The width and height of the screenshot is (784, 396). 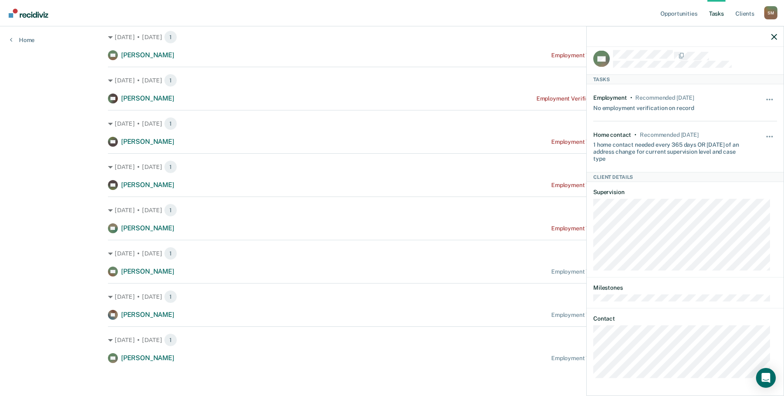 What do you see at coordinates (685, 318) in the screenshot?
I see `dt: Contact` at bounding box center [685, 318].